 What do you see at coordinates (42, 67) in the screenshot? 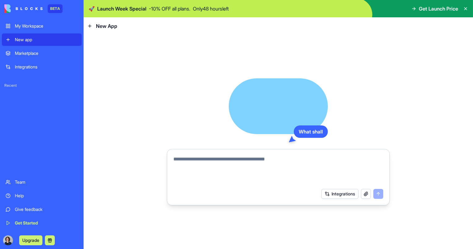
I see `a: Integrations` at bounding box center [42, 67].